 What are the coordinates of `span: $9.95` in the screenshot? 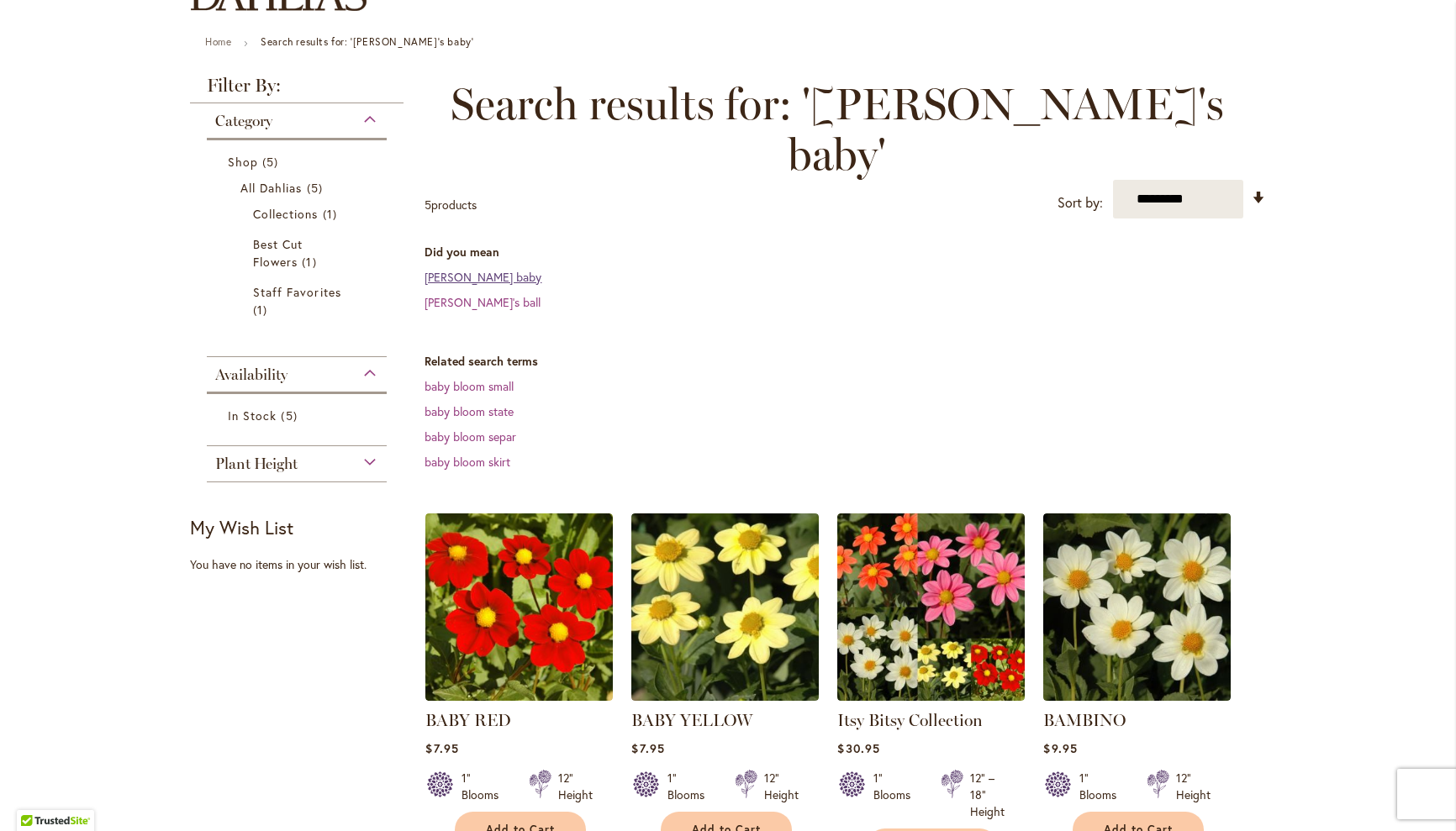 It's located at (1060, 748).